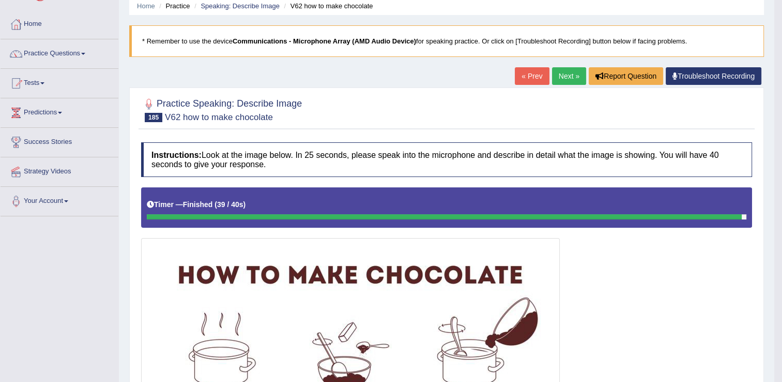 Image resolution: width=782 pixels, height=382 pixels. What do you see at coordinates (176, 155) in the screenshot?
I see `b: Instructions:` at bounding box center [176, 155].